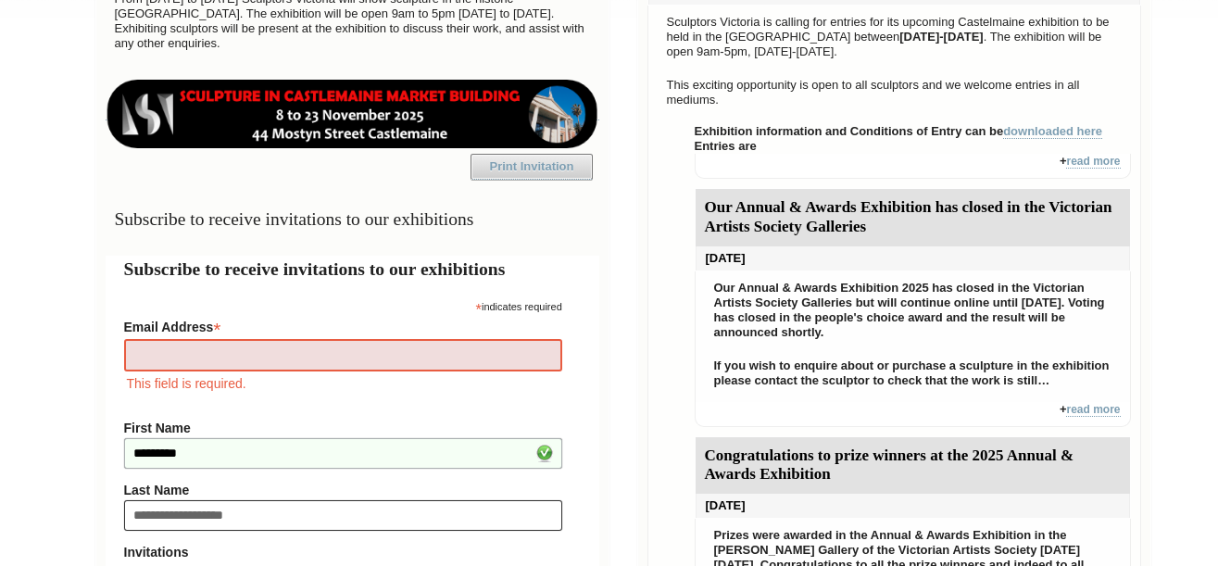 Image resolution: width=1218 pixels, height=566 pixels. Describe the element at coordinates (913, 373) in the screenshot. I see `p: If you wish to enquire about or purchase a sculpture in the exhibition please contact the sculpto...` at that location.